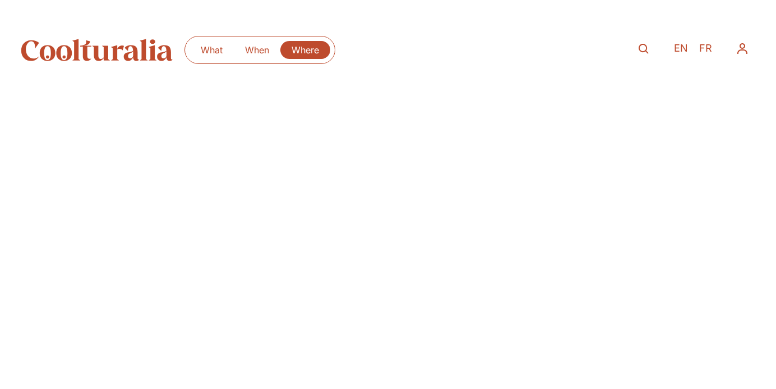  Describe the element at coordinates (706, 48) in the screenshot. I see `span: FR` at that location.